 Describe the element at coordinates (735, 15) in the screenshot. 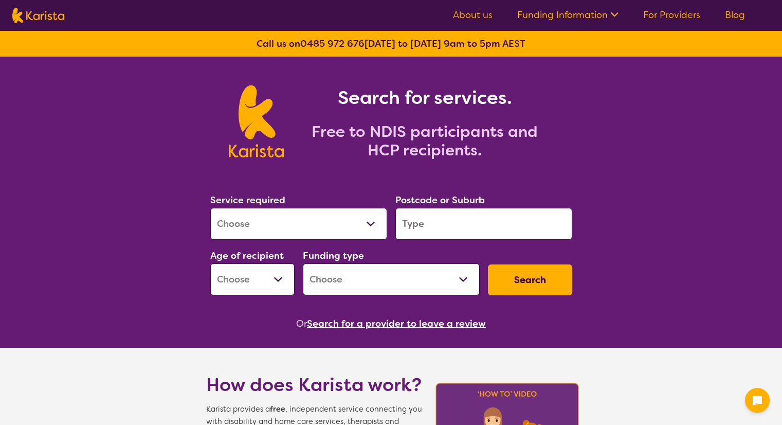

I see `a: Blog` at that location.